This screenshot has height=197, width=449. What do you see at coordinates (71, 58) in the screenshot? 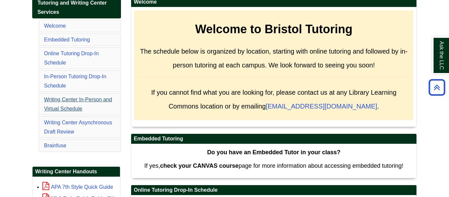
I see `a: Online Tutoring Drop-In Schedule` at bounding box center [71, 58].